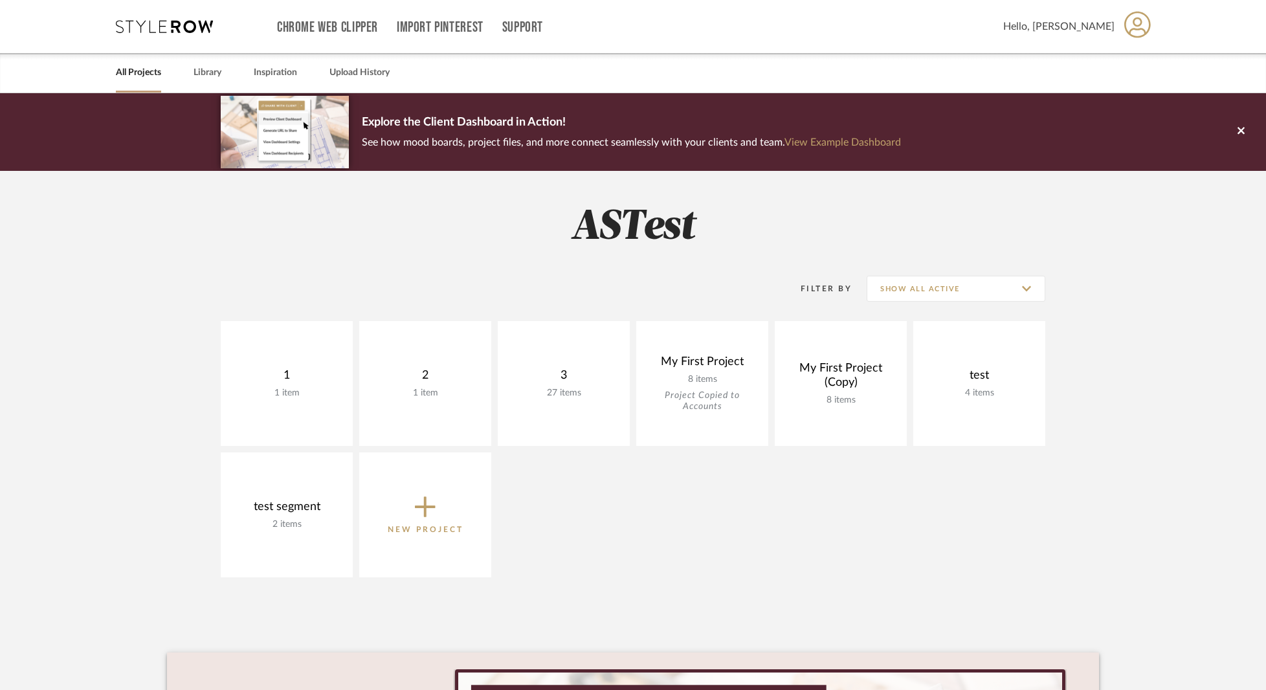 The height and width of the screenshot is (690, 1266). Describe the element at coordinates (702, 401) in the screenshot. I see `div: Project Copied to Accounts` at that location.